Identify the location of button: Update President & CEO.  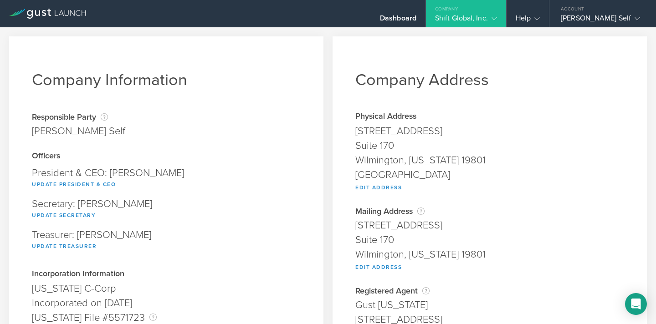
(74, 184).